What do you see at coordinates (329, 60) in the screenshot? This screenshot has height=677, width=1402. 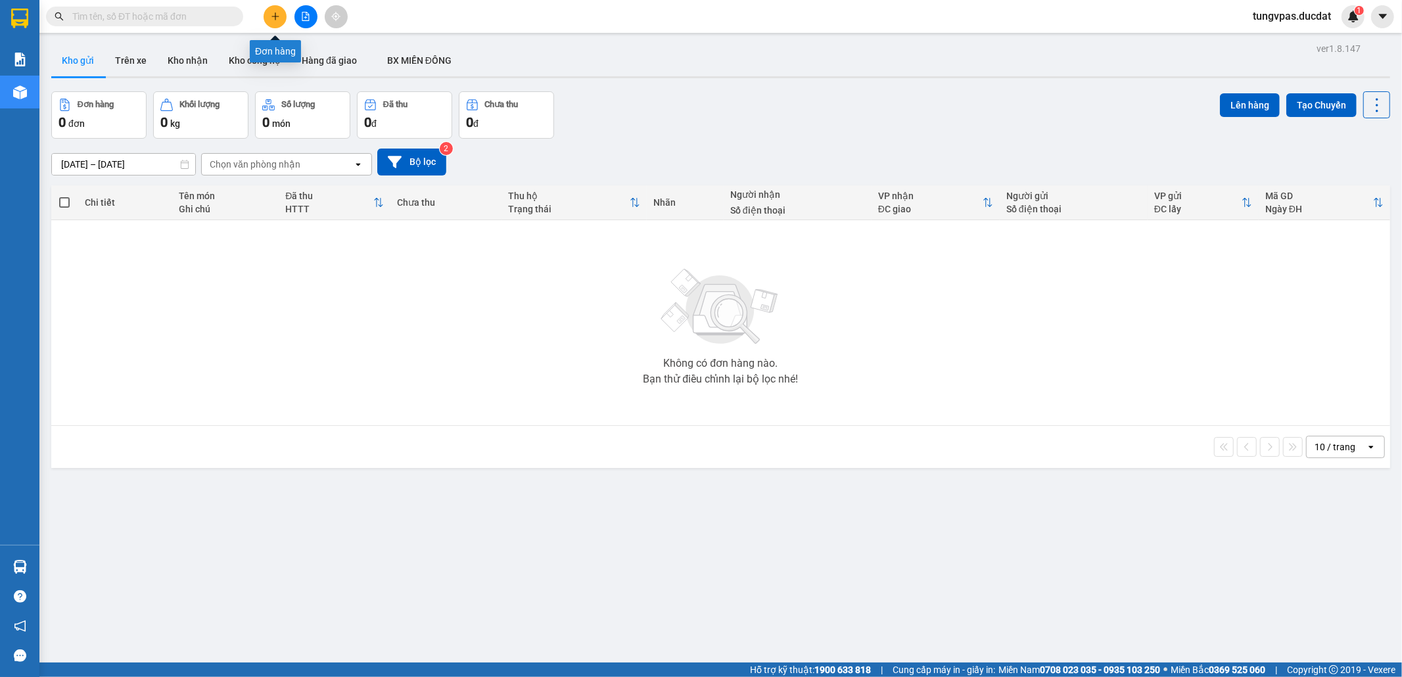 I see `button: Hàng đã giao` at bounding box center [329, 60].